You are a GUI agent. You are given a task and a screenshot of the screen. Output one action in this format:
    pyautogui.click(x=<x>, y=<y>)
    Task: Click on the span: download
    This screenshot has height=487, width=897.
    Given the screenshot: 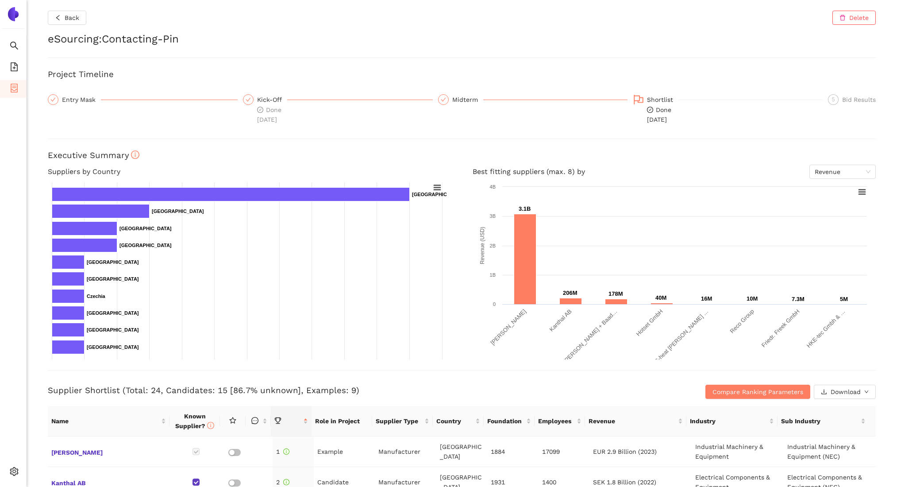 What is the action you would take?
    pyautogui.click(x=824, y=392)
    